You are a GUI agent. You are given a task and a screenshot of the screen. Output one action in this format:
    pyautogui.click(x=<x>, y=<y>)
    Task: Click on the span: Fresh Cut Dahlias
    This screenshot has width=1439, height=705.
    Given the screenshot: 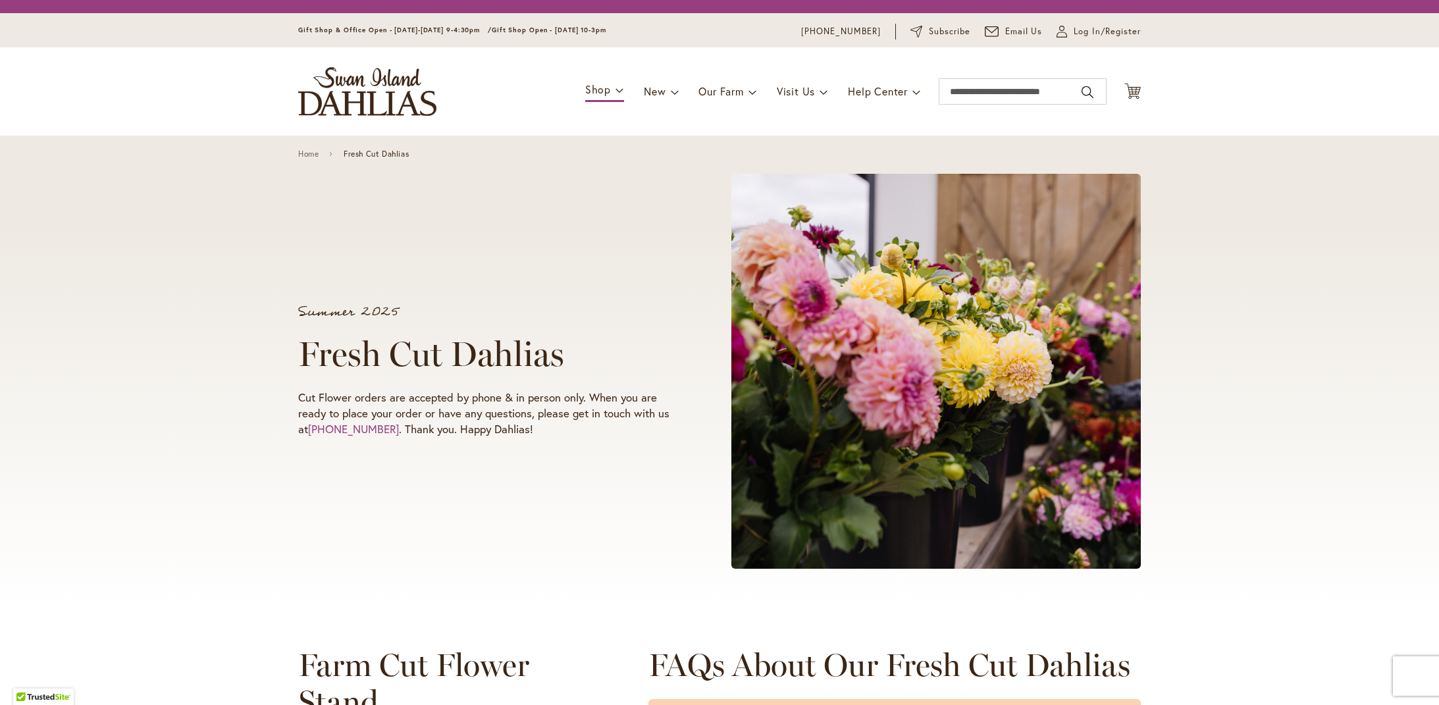 What is the action you would take?
    pyautogui.click(x=376, y=154)
    